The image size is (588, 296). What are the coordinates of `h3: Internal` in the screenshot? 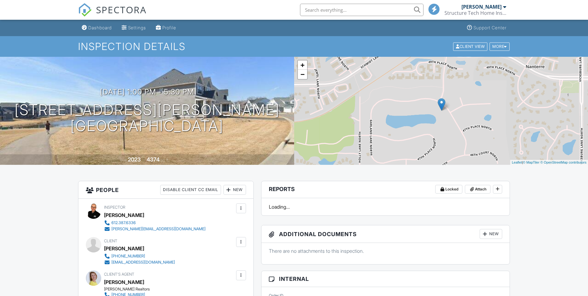 It's located at (386, 279).